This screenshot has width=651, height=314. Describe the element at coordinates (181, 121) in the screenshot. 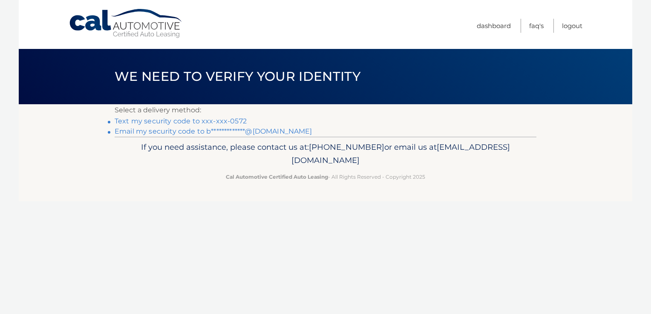

I see `a: Text my security code to xxx-xxx-0572` at that location.